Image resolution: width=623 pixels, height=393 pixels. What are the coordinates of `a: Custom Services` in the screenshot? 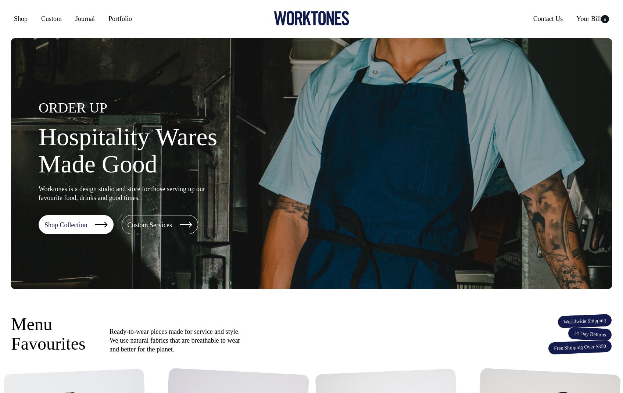 It's located at (160, 225).